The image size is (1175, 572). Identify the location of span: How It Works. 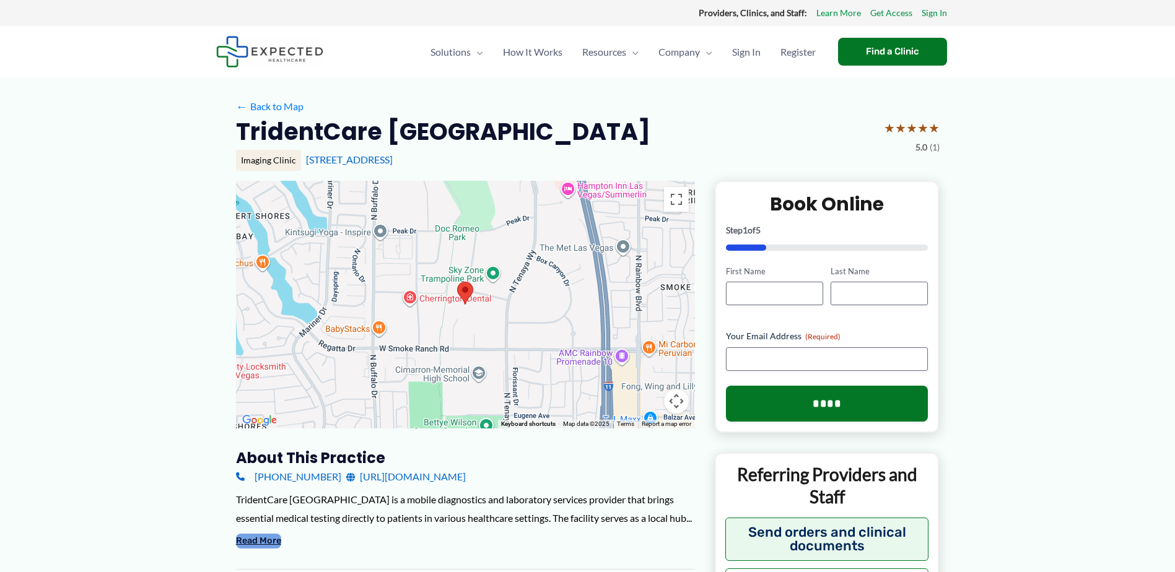
(533, 52).